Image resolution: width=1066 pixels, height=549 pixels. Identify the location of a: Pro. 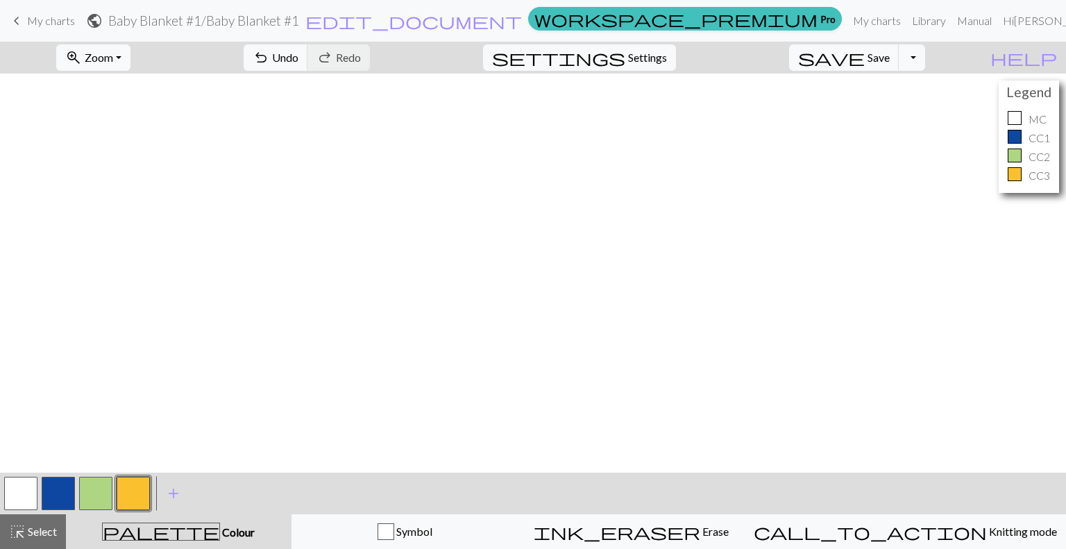
(685, 19).